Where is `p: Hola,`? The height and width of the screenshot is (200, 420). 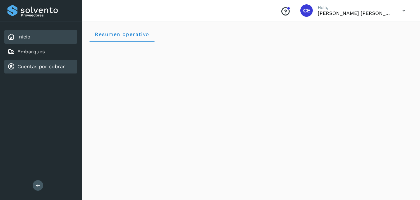 p: Hola, is located at coordinates (355, 7).